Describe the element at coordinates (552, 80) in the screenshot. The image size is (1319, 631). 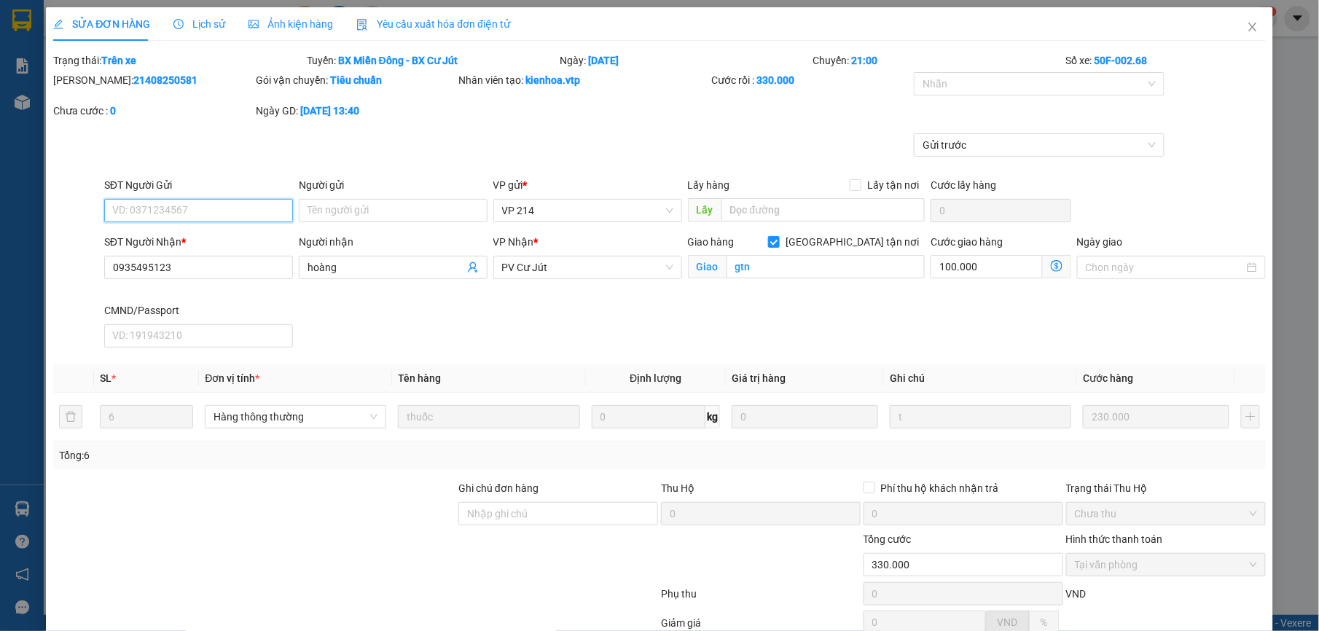
I see `b: kienhoa.vtp` at that location.